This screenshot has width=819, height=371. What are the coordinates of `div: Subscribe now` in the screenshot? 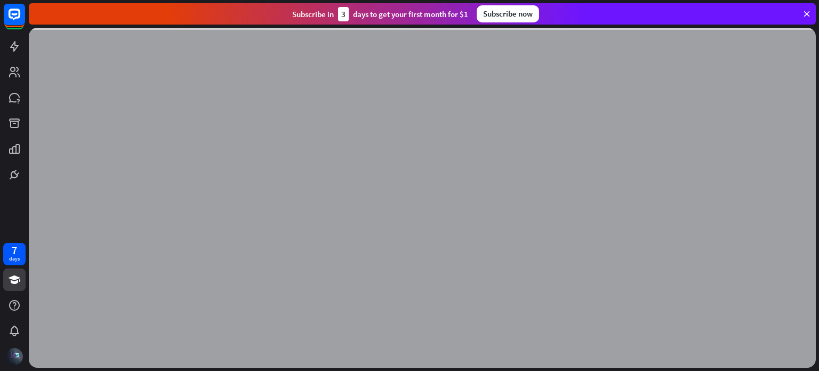 It's located at (508, 14).